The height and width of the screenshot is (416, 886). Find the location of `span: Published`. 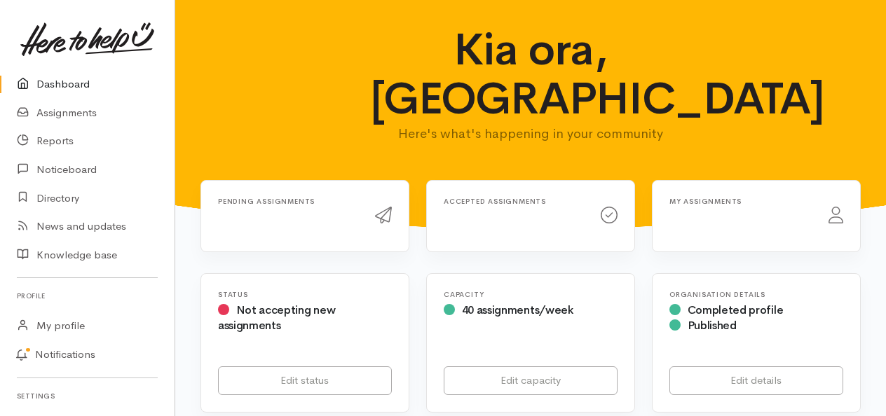

span: Published is located at coordinates (712, 325).